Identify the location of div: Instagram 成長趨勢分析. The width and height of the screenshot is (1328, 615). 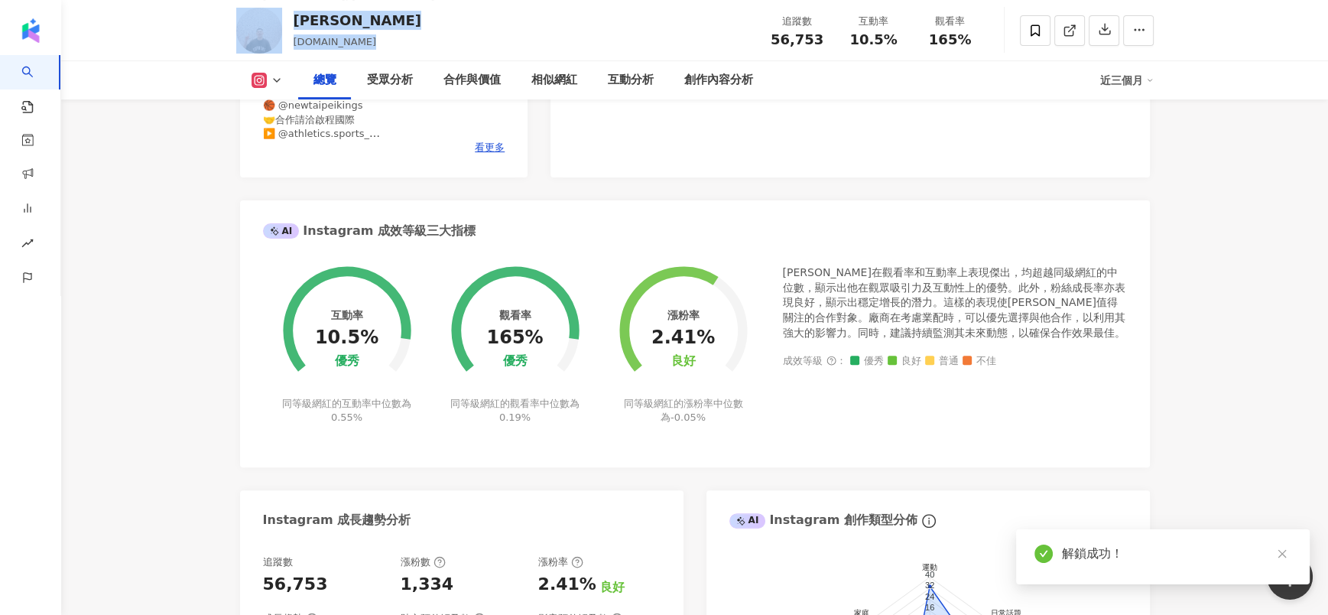
(337, 520).